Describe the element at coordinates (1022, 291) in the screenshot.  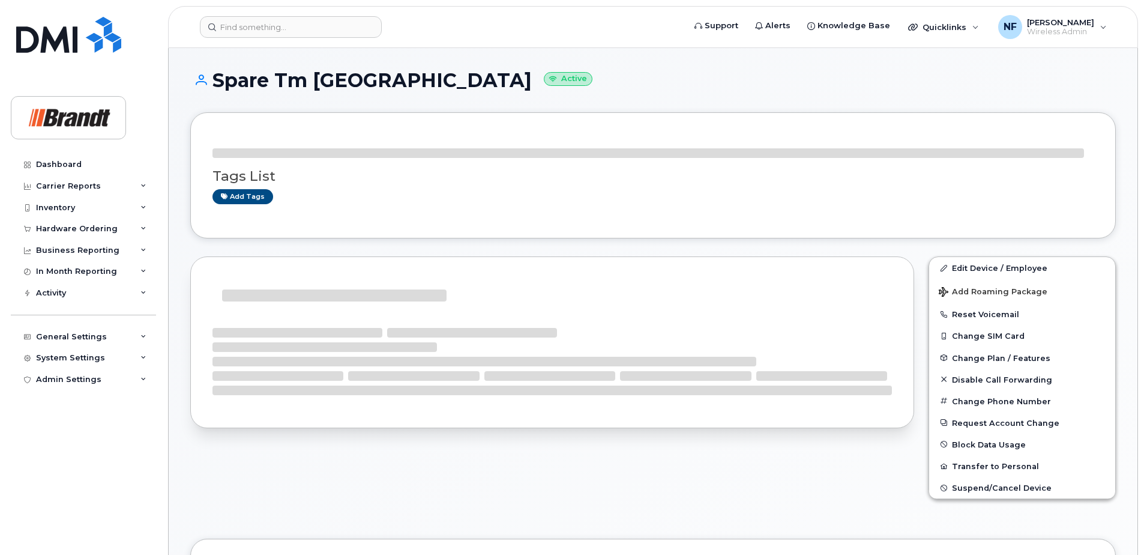
I see `button: Add Roaming Package` at that location.